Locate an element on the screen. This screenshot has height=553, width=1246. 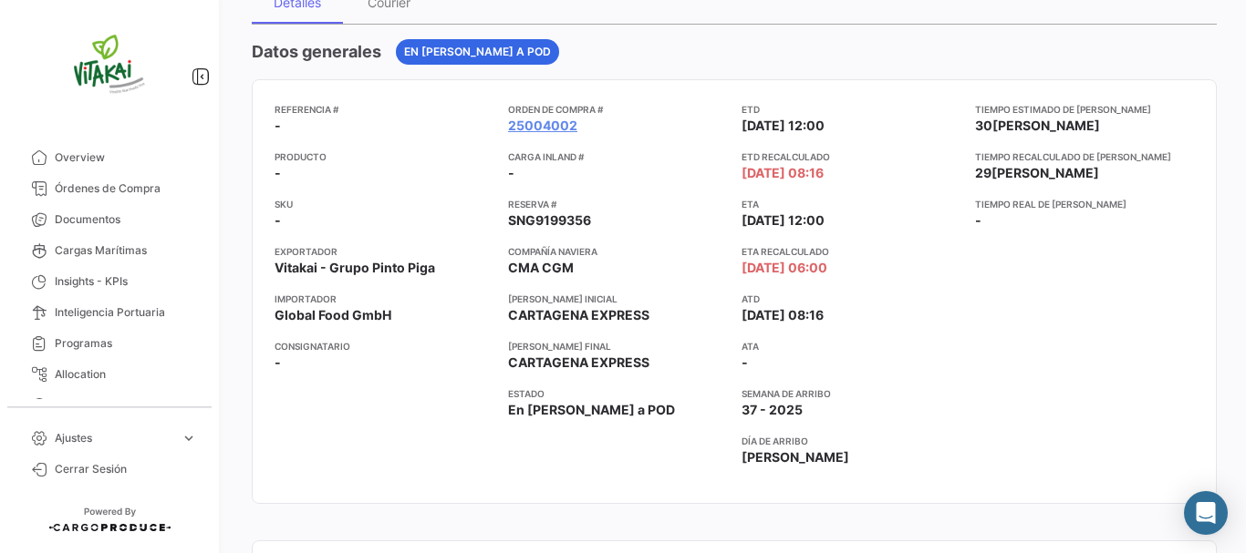
span: Global Food GmbH is located at coordinates (333, 316).